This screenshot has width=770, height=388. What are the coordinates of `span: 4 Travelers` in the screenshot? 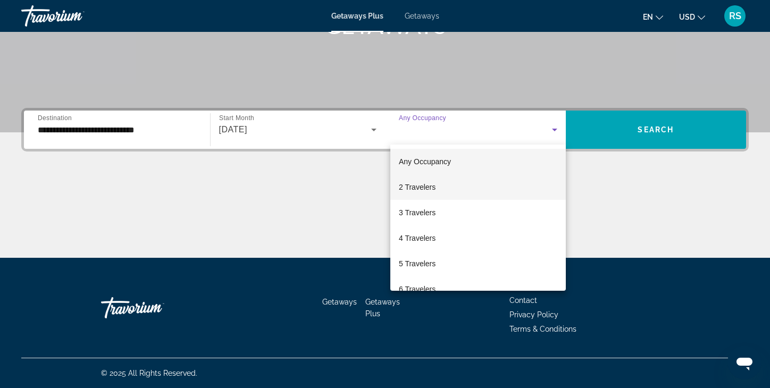 It's located at (417, 238).